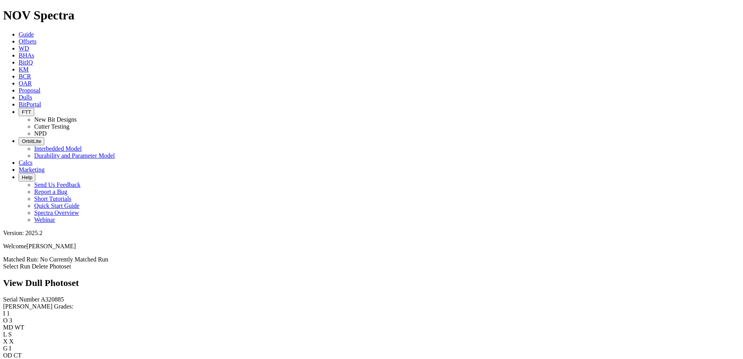  I want to click on span: 3, so click(11, 320).